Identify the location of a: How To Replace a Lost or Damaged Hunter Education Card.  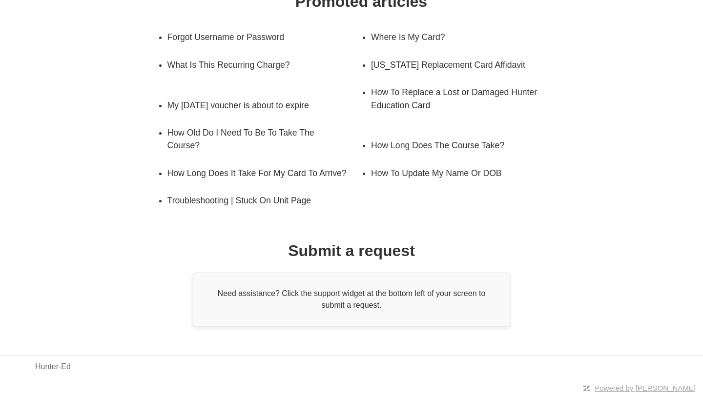
(468, 99).